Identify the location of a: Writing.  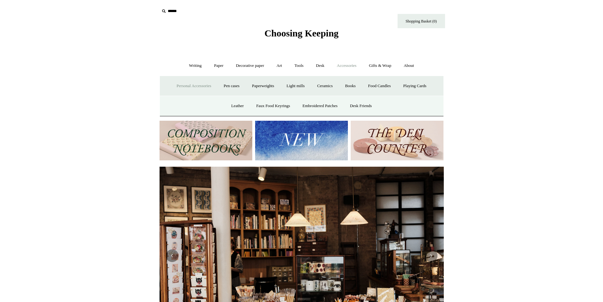
(195, 66).